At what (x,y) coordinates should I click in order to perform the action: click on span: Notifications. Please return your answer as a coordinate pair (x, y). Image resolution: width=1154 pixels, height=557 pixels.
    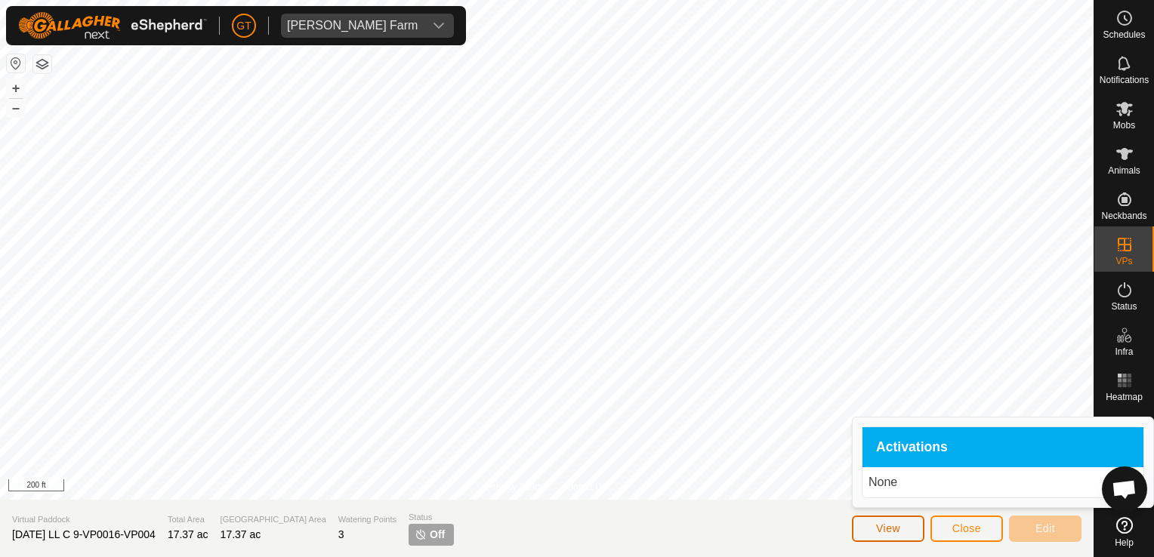
    Looking at the image, I should click on (1124, 80).